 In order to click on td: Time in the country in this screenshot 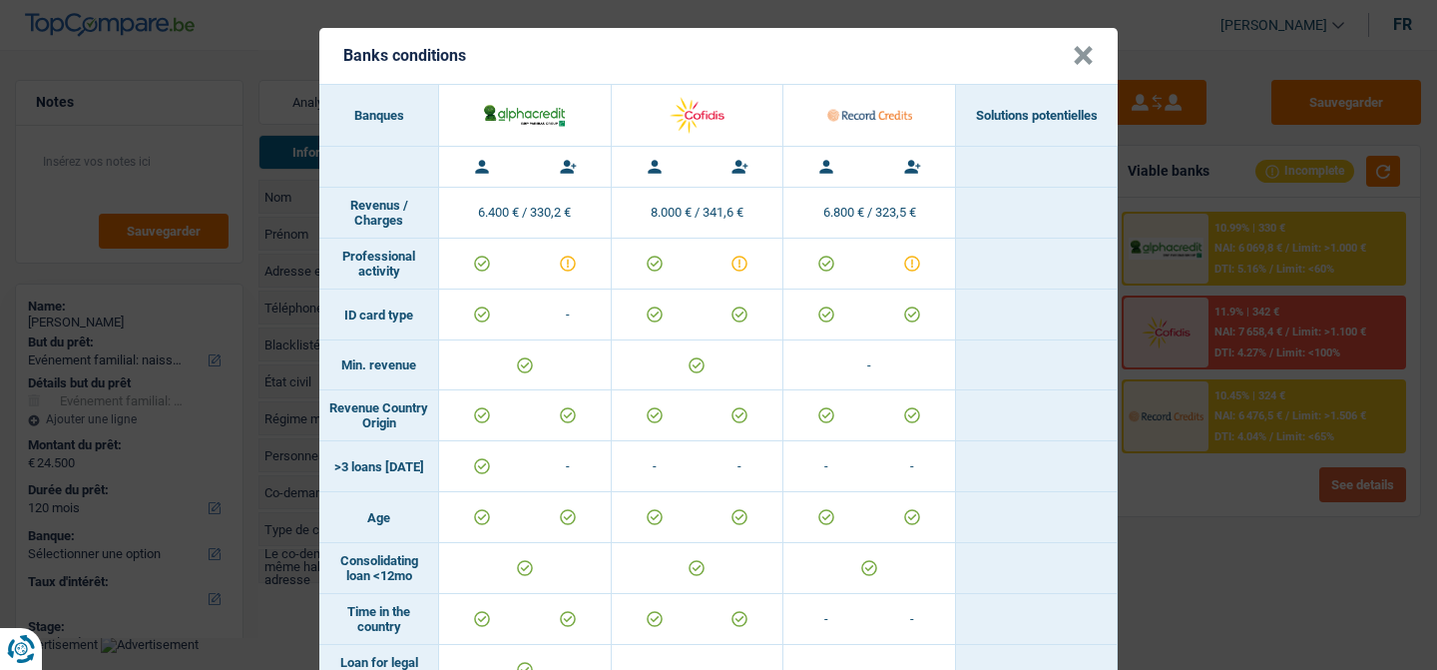, I will do `click(379, 619)`.